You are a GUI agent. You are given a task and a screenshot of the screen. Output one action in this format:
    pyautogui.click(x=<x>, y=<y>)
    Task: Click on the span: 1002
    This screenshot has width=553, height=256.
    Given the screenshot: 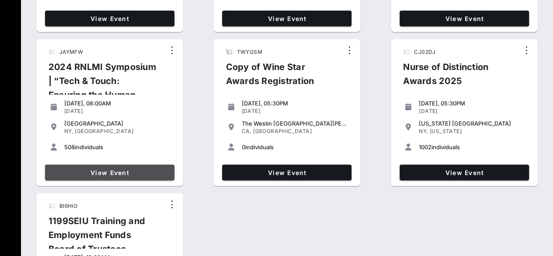 What is the action you would take?
    pyautogui.click(x=425, y=147)
    